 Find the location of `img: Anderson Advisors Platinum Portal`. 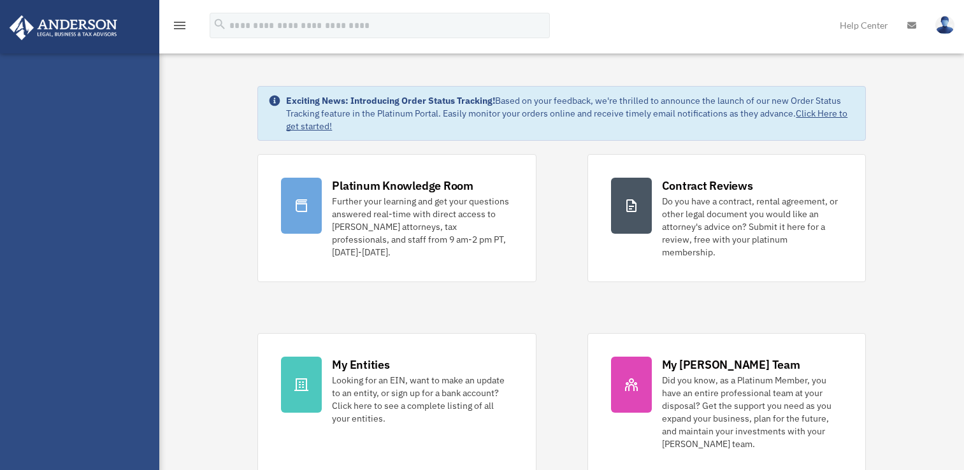

img: Anderson Advisors Platinum Portal is located at coordinates (63, 27).